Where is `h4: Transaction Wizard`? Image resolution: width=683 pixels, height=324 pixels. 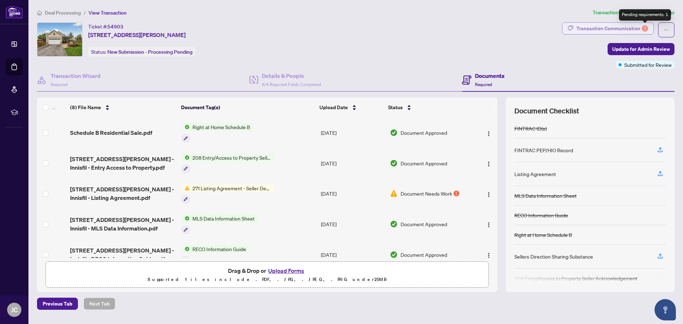
h4: Transaction Wizard is located at coordinates (75, 76).